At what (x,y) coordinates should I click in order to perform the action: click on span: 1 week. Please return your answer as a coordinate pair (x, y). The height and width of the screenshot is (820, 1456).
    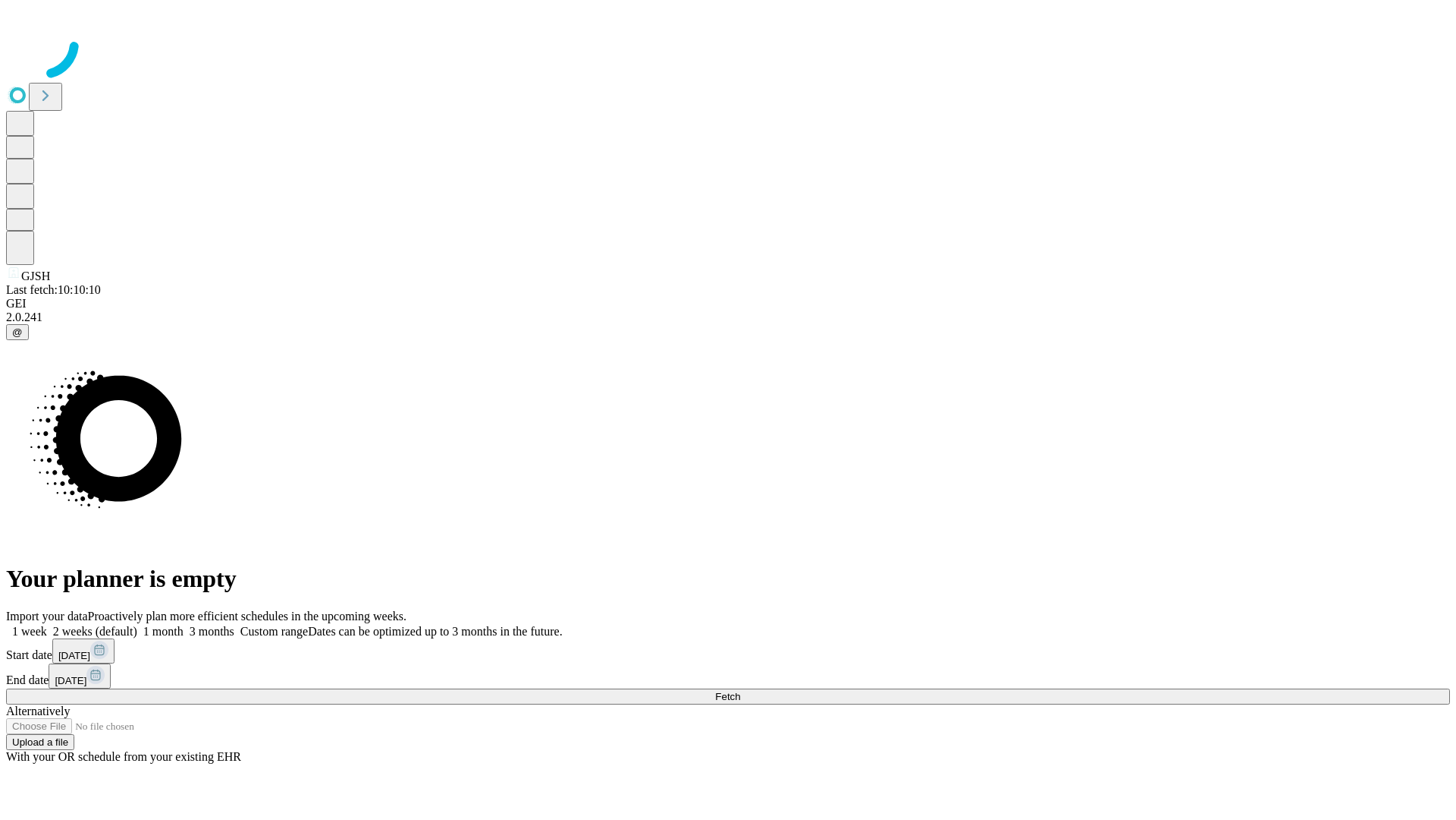
    Looking at the image, I should click on (30, 631).